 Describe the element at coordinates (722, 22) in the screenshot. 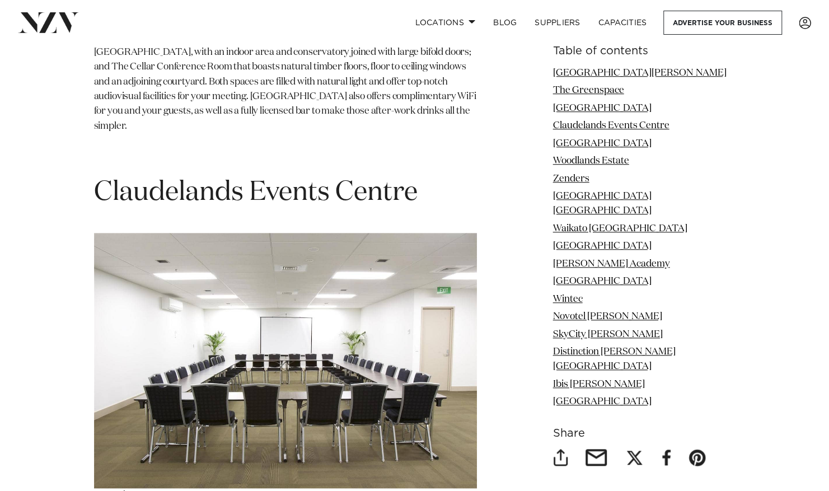

I see `a: Advertise your business` at that location.